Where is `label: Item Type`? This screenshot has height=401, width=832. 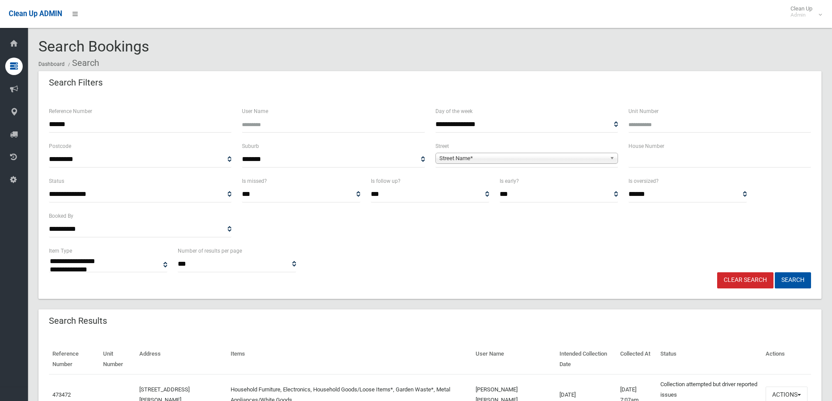 label: Item Type is located at coordinates (60, 251).